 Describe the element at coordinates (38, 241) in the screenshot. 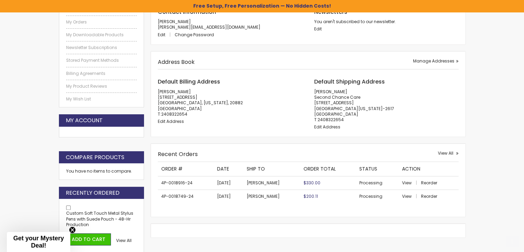

I see `span: Get your Mystery Deal!` at that location.